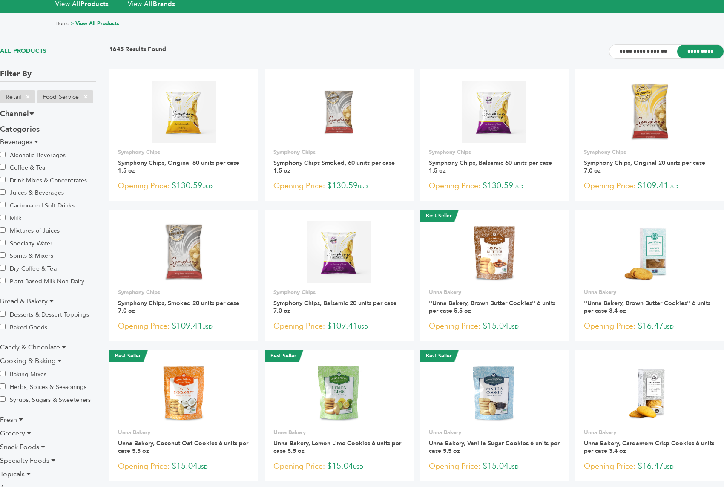 The image size is (724, 487). What do you see at coordinates (649, 447) in the screenshot?
I see `a: Unna Bakery, Cardamom Crisp Cookies 6 units per case 3.4 oz` at bounding box center [649, 447].